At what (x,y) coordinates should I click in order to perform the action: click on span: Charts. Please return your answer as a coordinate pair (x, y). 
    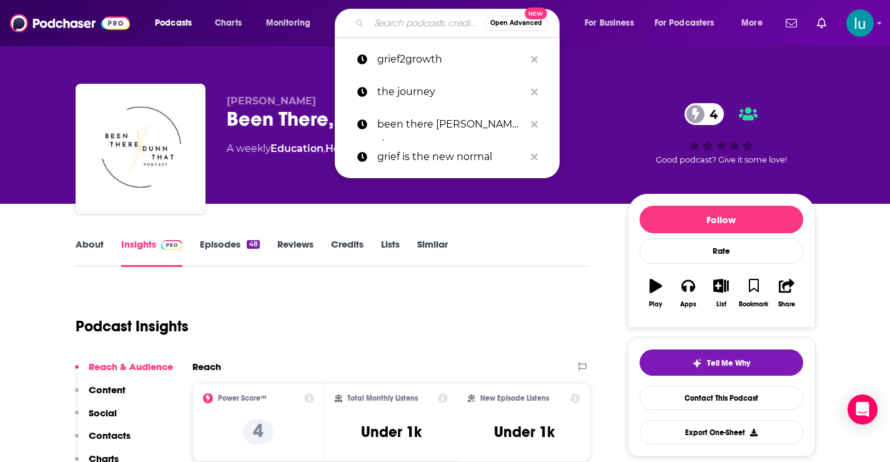
    Looking at the image, I should click on (228, 23).